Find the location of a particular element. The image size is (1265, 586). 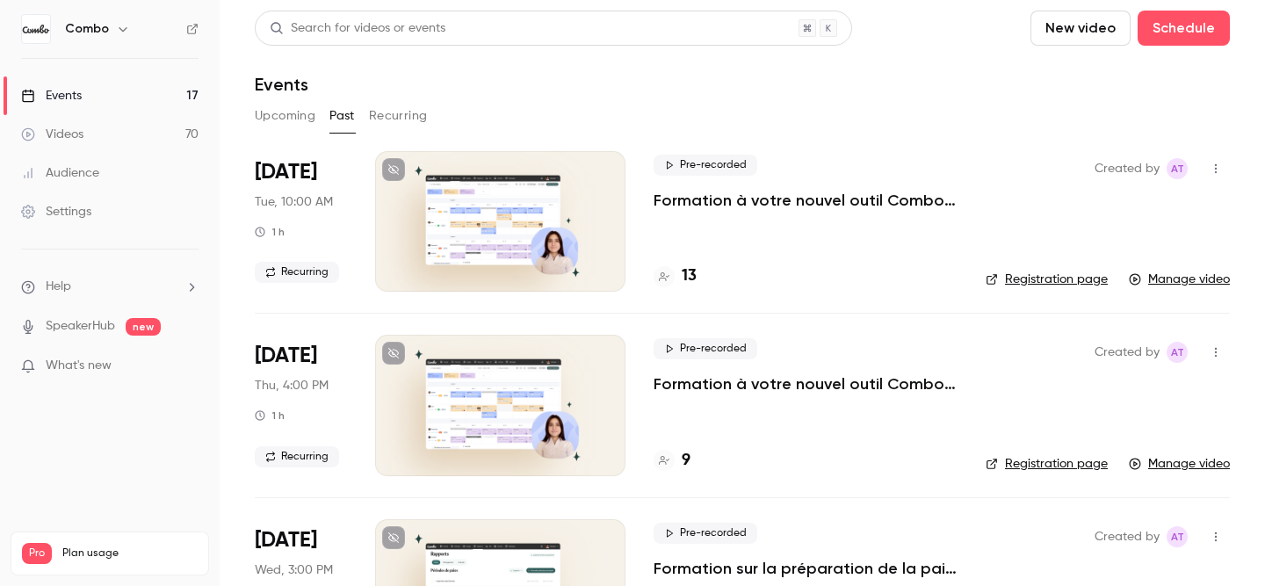

h4: 13 is located at coordinates (689, 276).